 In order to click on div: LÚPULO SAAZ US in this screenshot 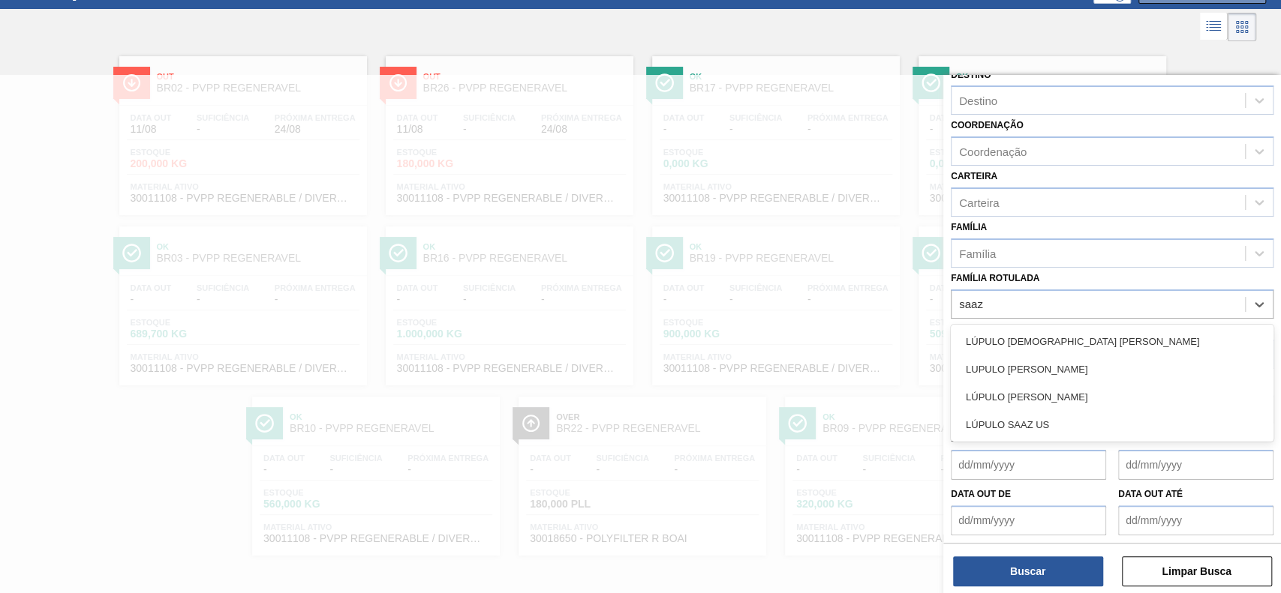, I will do `click(1112, 425)`.